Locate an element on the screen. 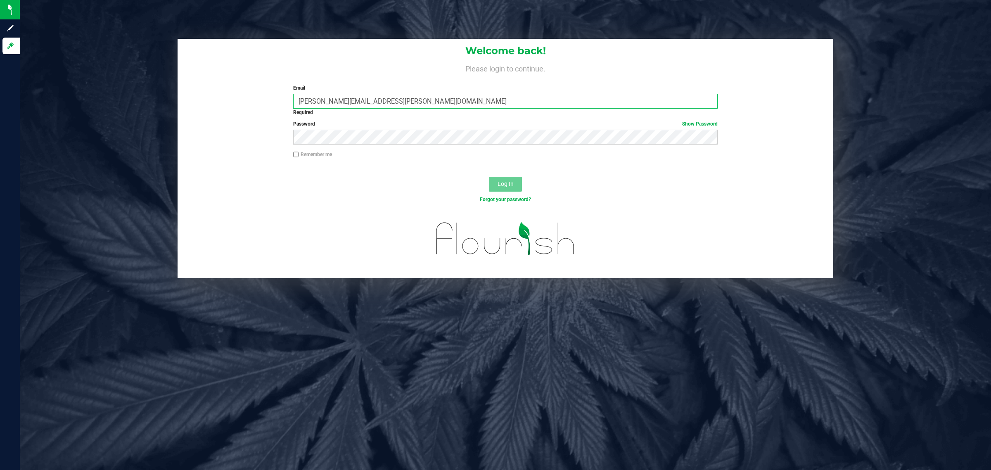  a: Show Password is located at coordinates (700, 124).